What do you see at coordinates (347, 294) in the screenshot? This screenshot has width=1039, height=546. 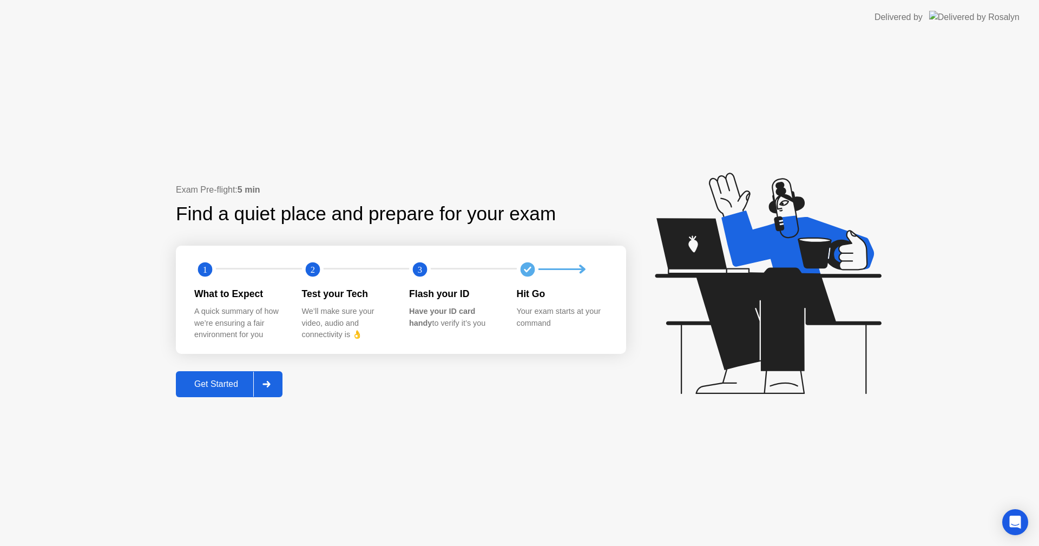 I see `div: Test your Tech` at bounding box center [347, 294].